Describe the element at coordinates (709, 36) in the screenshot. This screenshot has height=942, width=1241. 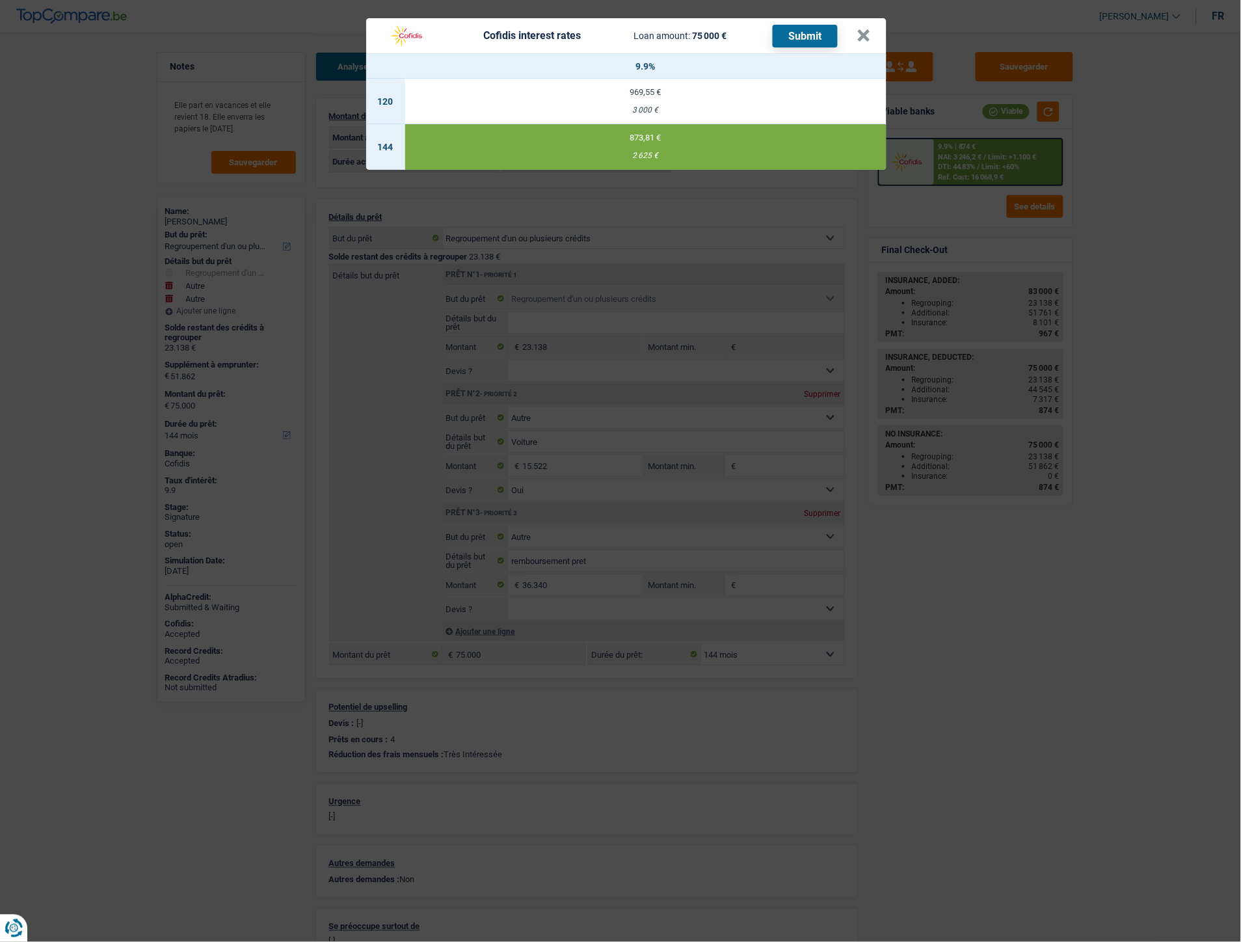
I see `span: 75 000 €` at that location.